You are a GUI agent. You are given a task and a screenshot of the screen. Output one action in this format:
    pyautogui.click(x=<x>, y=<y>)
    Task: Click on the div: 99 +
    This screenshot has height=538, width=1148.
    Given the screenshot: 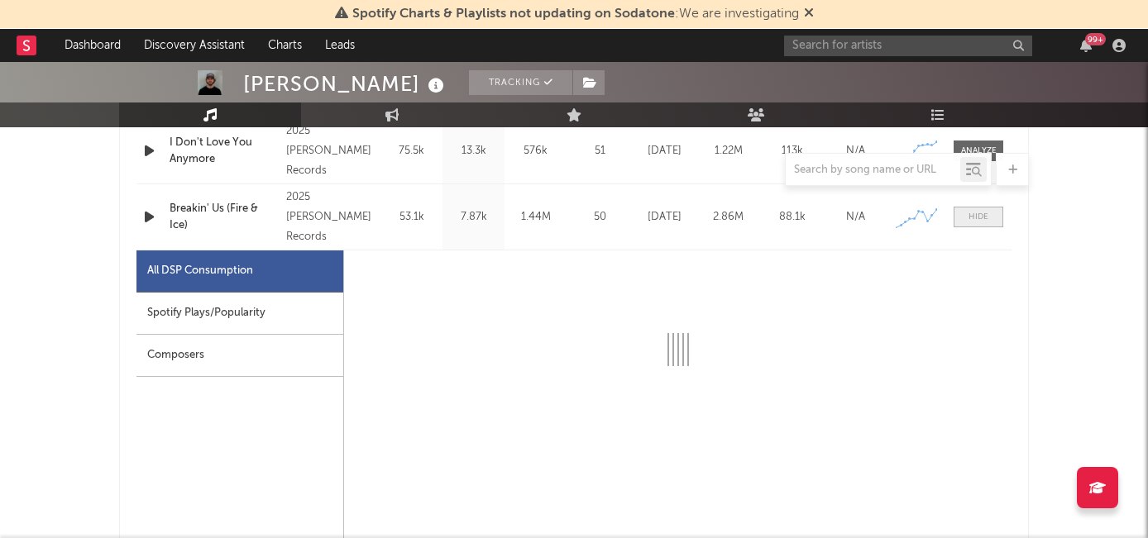 What is the action you would take?
    pyautogui.click(x=1095, y=39)
    